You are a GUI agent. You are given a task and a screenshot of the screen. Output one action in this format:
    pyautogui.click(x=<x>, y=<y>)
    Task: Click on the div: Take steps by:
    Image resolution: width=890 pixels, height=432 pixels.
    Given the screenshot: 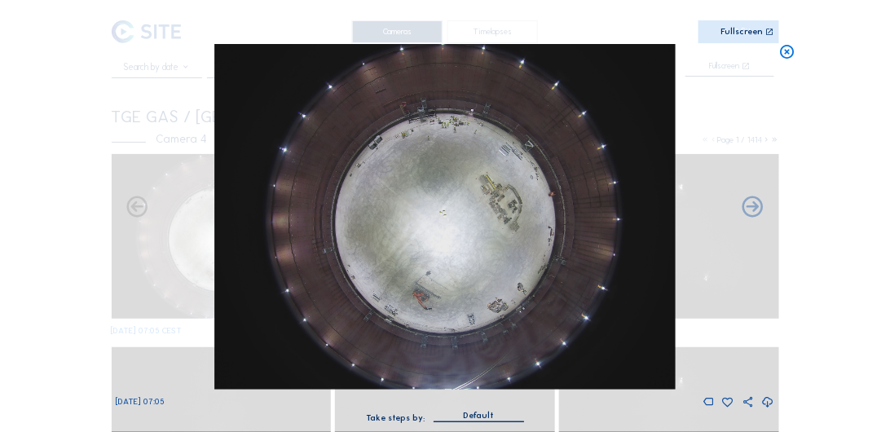 What is the action you would take?
    pyautogui.click(x=395, y=418)
    